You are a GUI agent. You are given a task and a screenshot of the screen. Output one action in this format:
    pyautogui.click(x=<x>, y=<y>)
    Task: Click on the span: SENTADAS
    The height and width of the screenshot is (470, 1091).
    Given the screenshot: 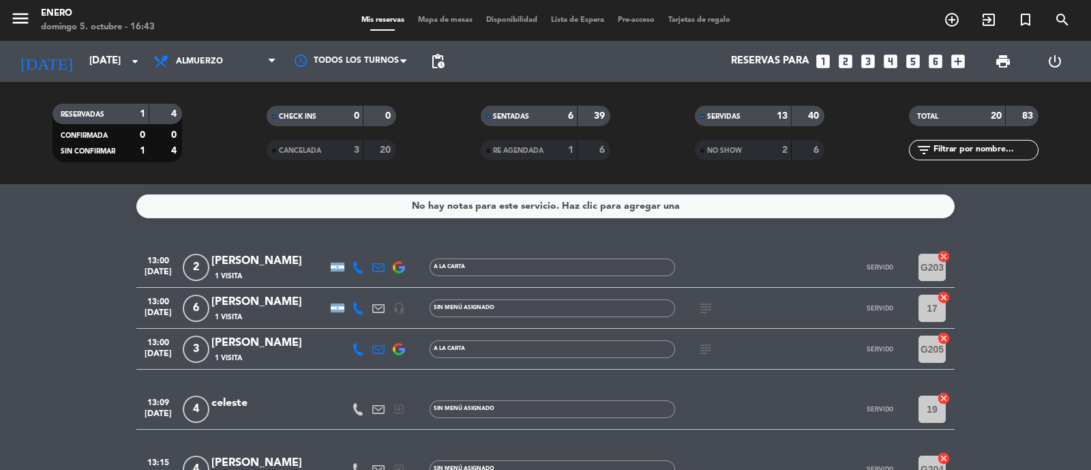 What is the action you would take?
    pyautogui.click(x=511, y=117)
    